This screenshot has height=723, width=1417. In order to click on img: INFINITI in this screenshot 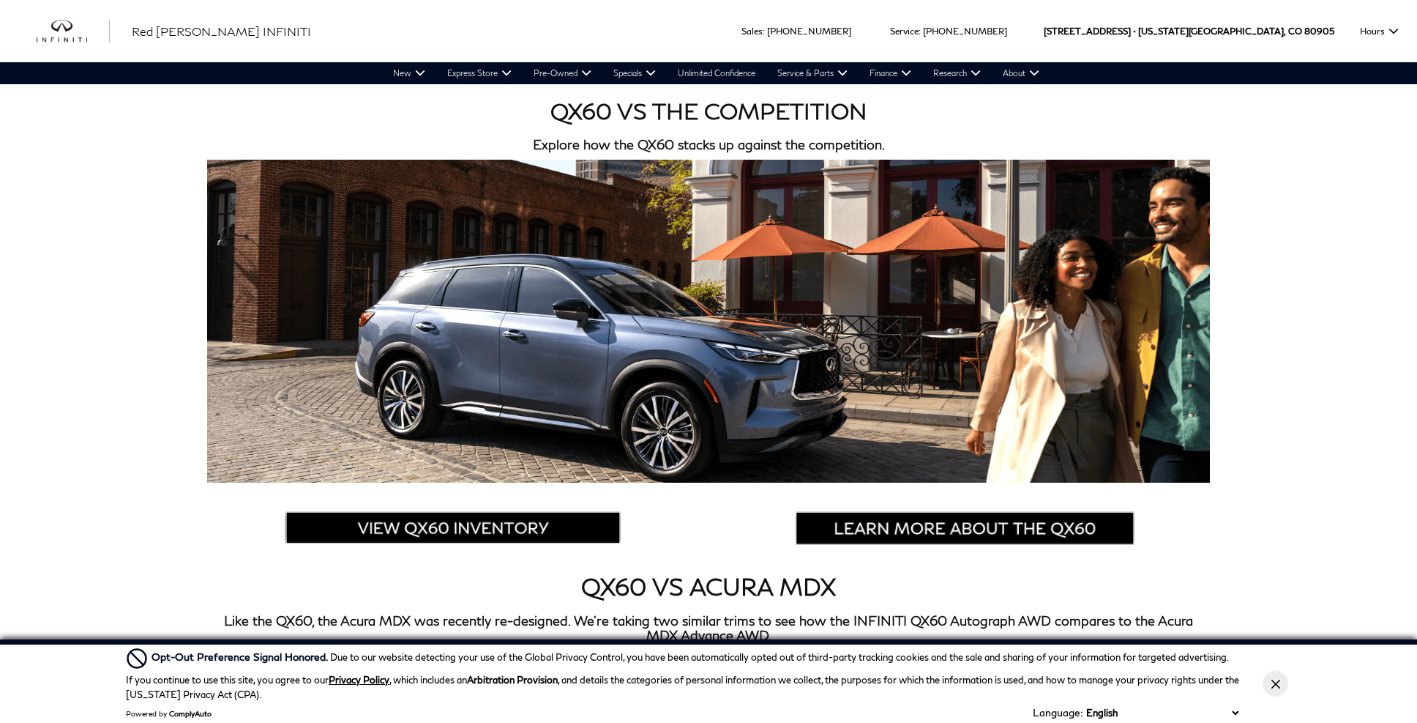, I will do `click(73, 31)`.